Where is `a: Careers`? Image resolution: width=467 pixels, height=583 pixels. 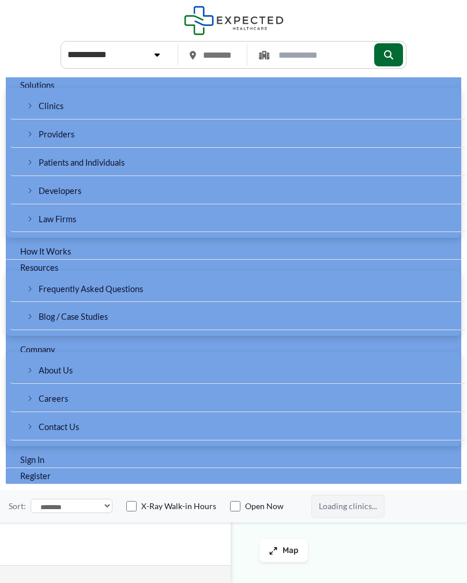 a: Careers is located at coordinates (238, 399).